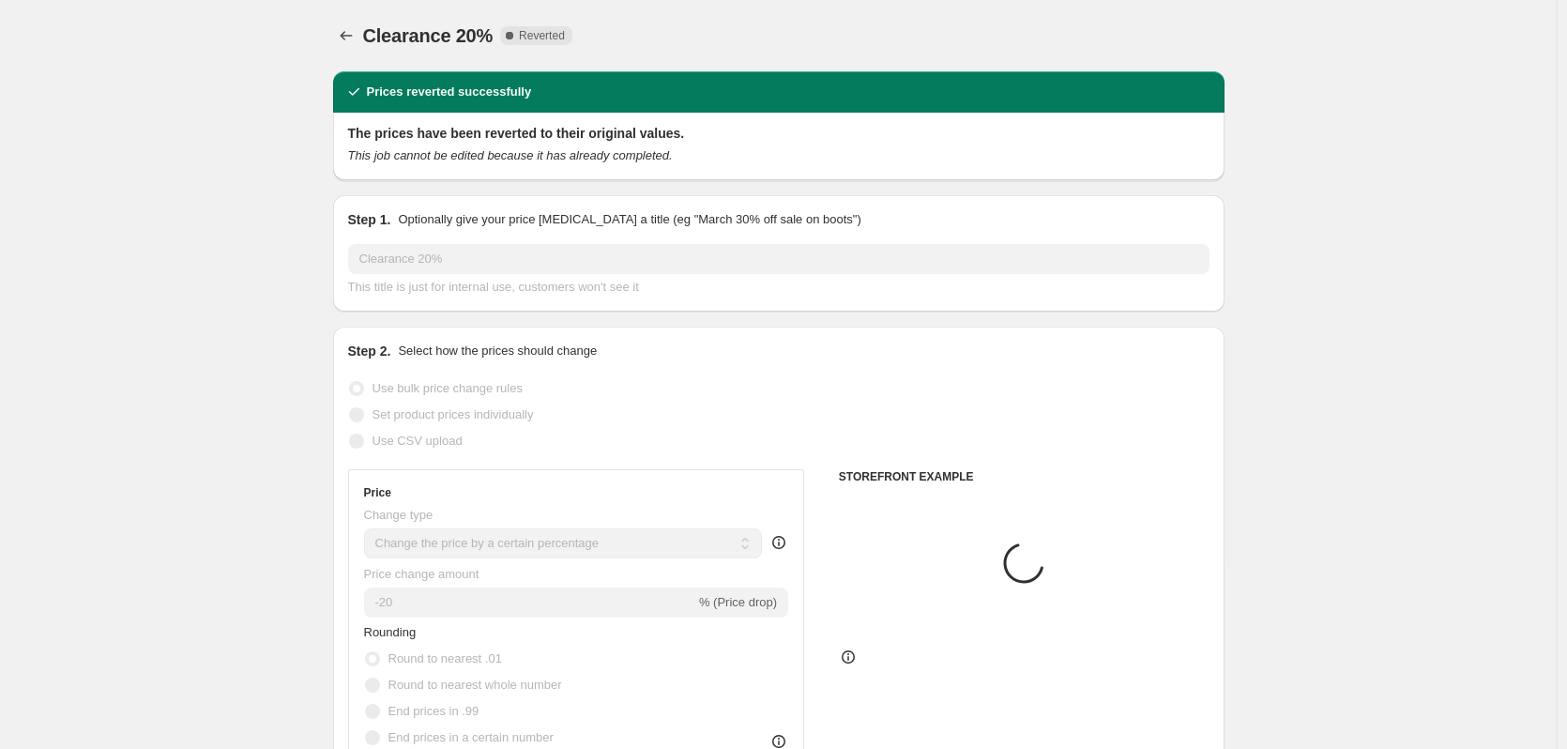 The width and height of the screenshot is (1567, 749). Describe the element at coordinates (346, 36) in the screenshot. I see `button: Price change jobs` at that location.